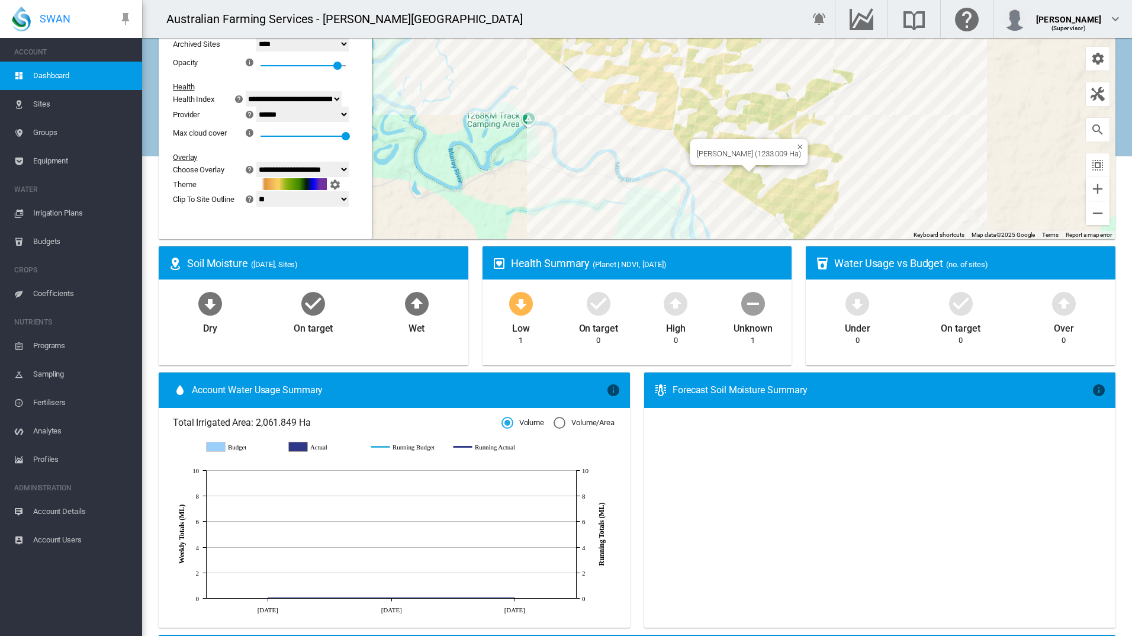 This screenshot has height=636, width=1132. Describe the element at coordinates (914, 19) in the screenshot. I see `md-icon: Search the knowledge base` at that location.